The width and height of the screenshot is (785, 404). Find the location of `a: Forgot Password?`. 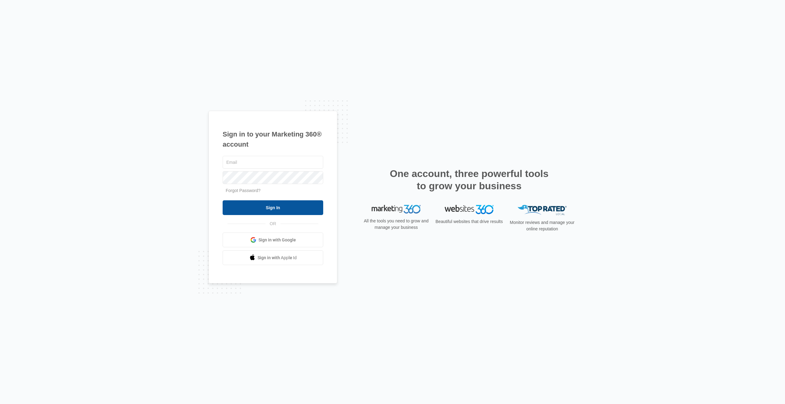

a: Forgot Password? is located at coordinates (243, 190).